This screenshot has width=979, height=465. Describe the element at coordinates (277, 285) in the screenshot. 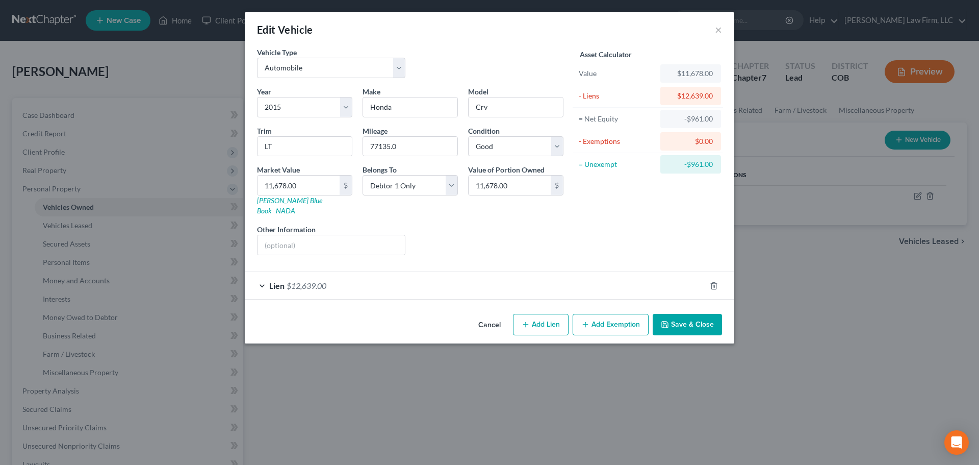

I see `span: Lien` at that location.